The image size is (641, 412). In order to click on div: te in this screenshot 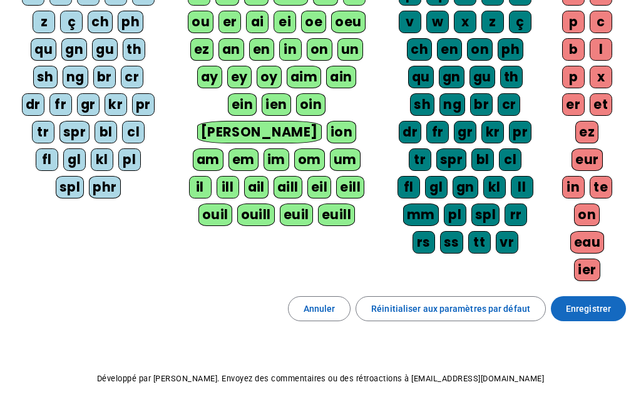, I will do `click(601, 187)`.